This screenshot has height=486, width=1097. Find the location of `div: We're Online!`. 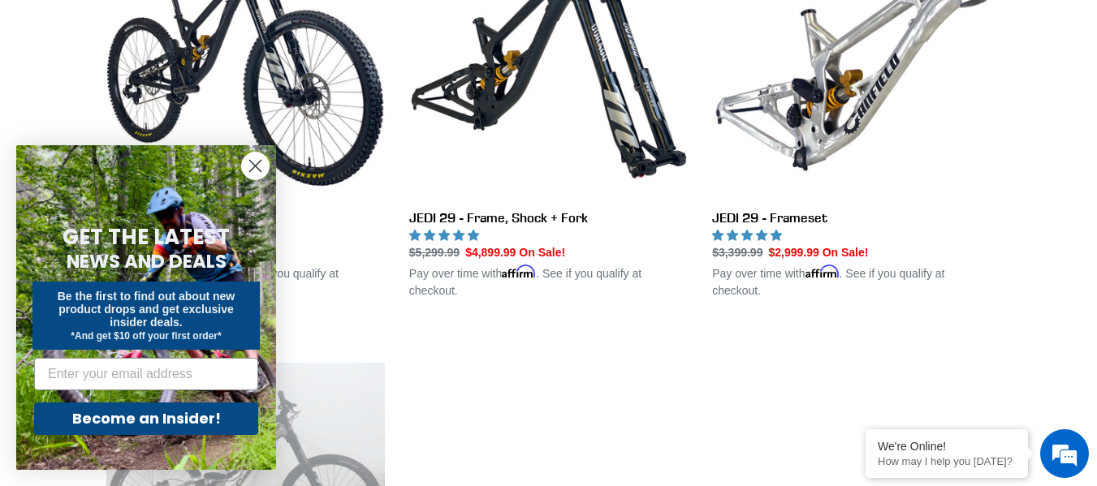

div: We're Online! is located at coordinates (947, 447).